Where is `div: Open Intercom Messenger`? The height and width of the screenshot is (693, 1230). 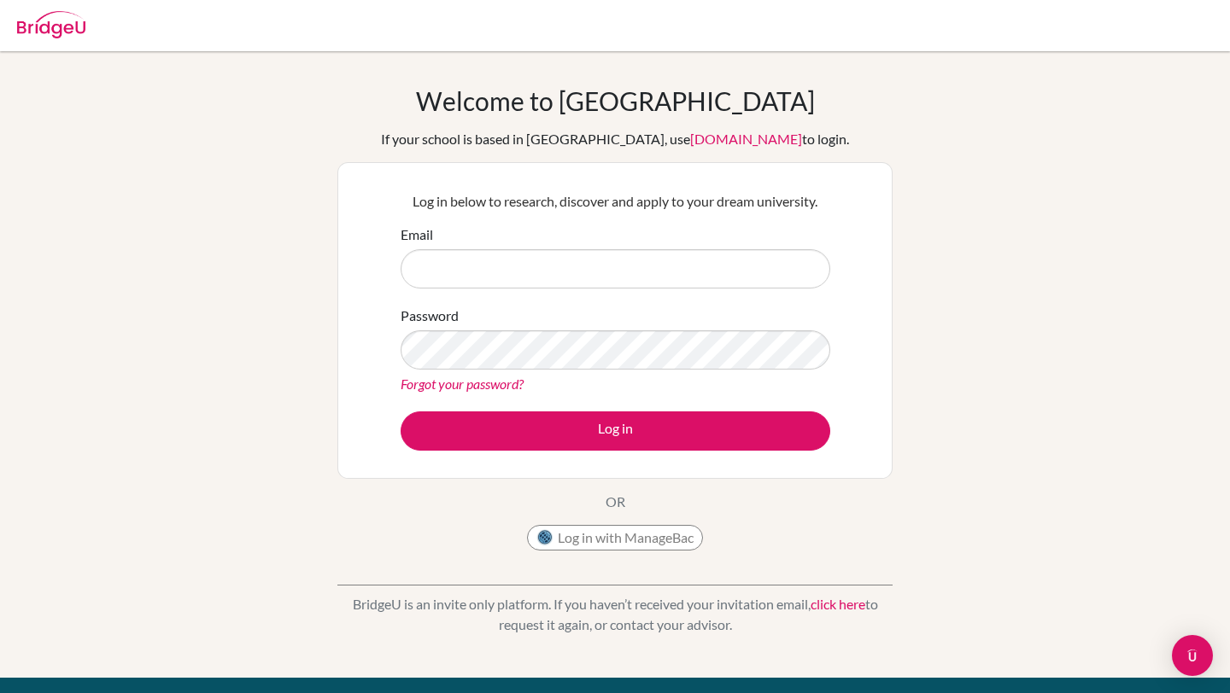 div: Open Intercom Messenger is located at coordinates (1192, 656).